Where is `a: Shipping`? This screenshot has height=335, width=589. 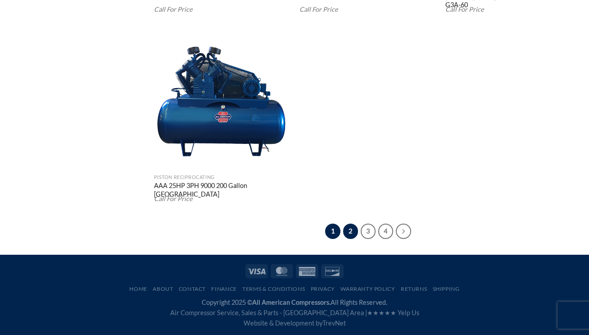
a: Shipping is located at coordinates (446, 288).